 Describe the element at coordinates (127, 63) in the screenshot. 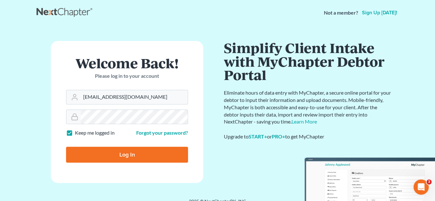

I see `h1: Welcome Back!` at that location.